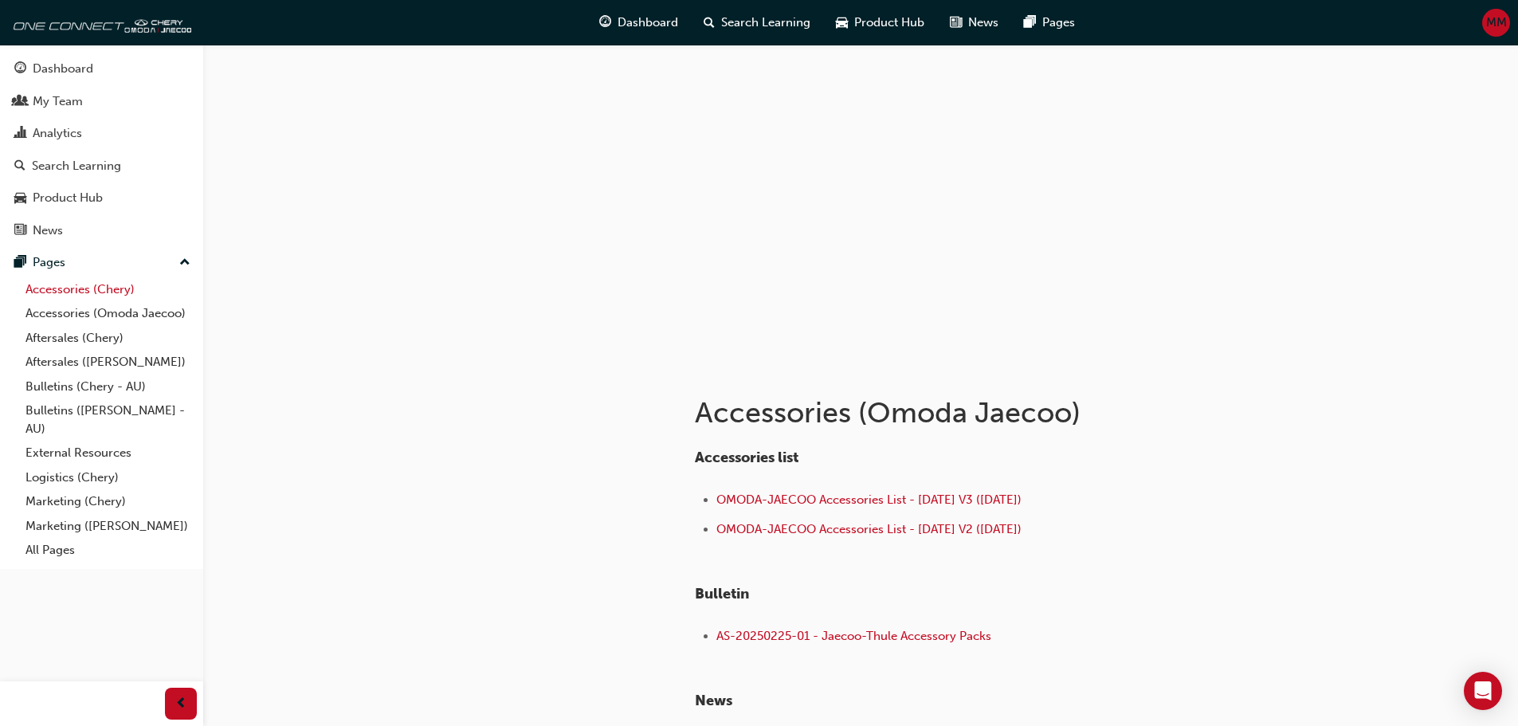 Image resolution: width=1518 pixels, height=726 pixels. What do you see at coordinates (101, 198) in the screenshot?
I see `a: Product Hub` at bounding box center [101, 198].